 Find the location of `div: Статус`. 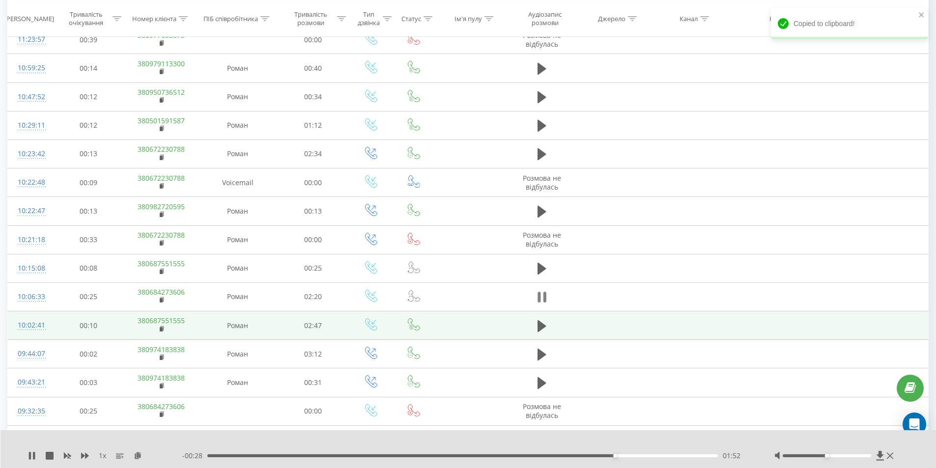

div: Статус is located at coordinates (411, 18).